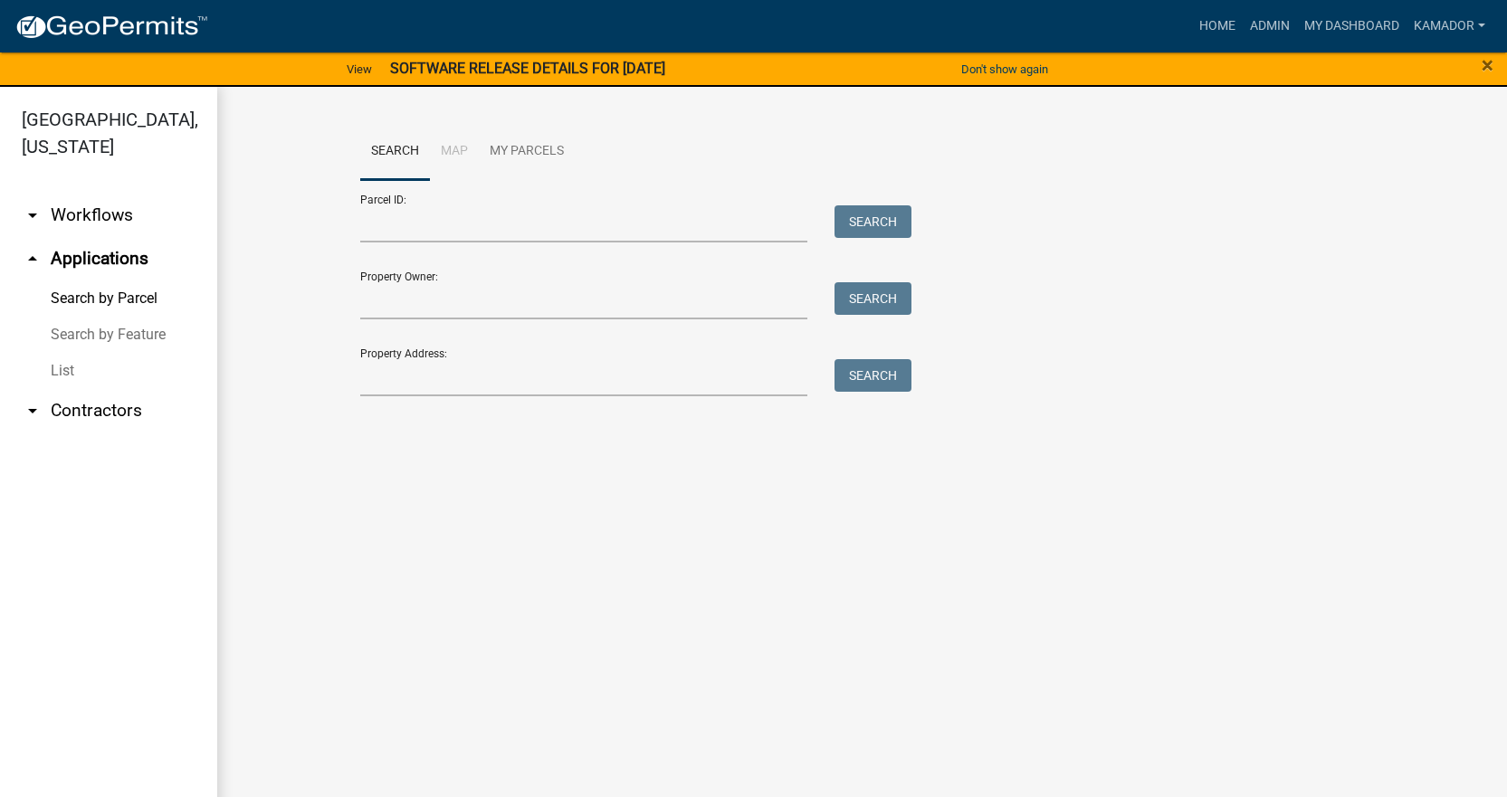  I want to click on button: Close, so click(1487, 65).